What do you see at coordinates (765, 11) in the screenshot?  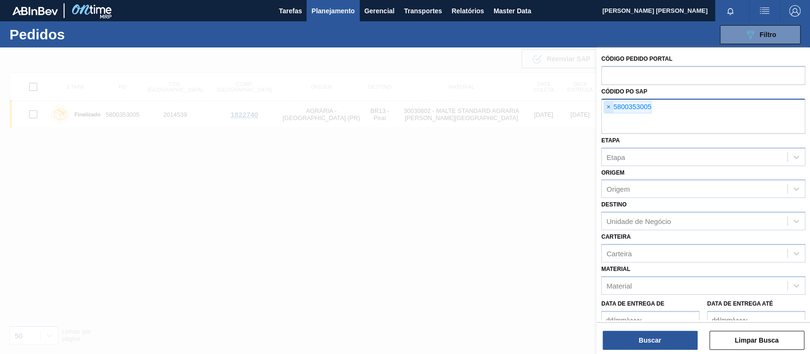 I see `img: userActions` at bounding box center [765, 11].